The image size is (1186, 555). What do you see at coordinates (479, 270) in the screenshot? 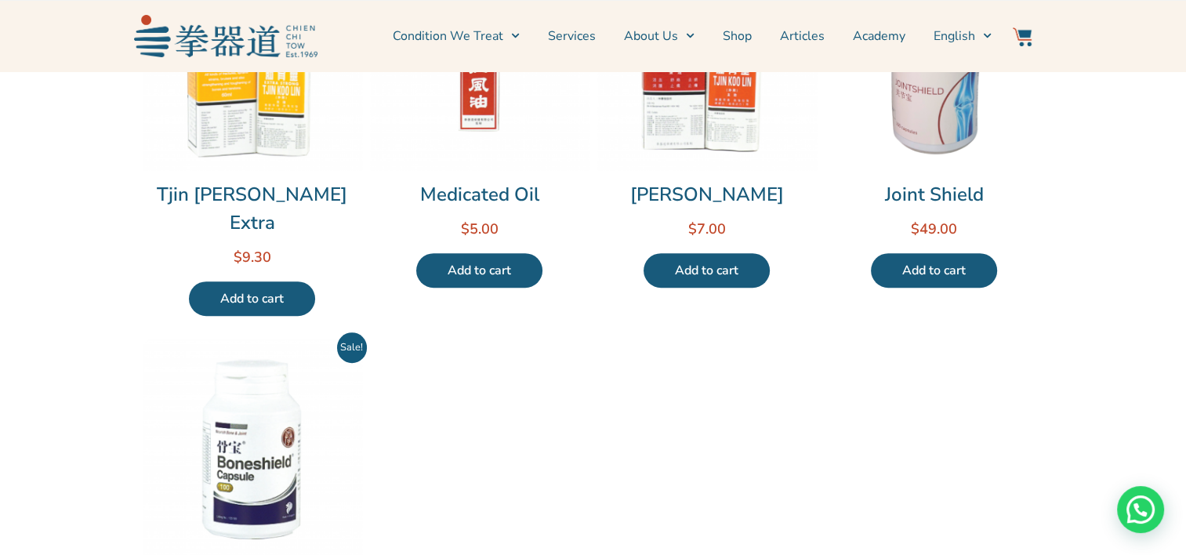
I see `a: Add to cart: “Medicated Oil”` at bounding box center [479, 270].